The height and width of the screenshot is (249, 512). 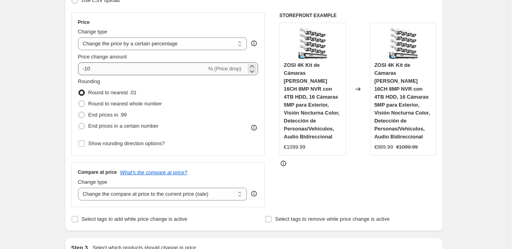 What do you see at coordinates (102, 57) in the screenshot?
I see `span: Price change amount` at bounding box center [102, 57].